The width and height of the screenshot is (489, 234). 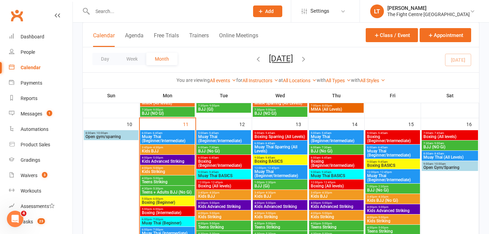 I want to click on a: Tasks 23, so click(x=40, y=222).